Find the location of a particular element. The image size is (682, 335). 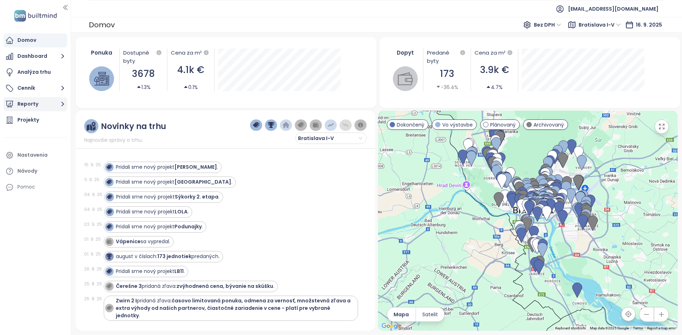

strong: Vápenice is located at coordinates (128, 242).